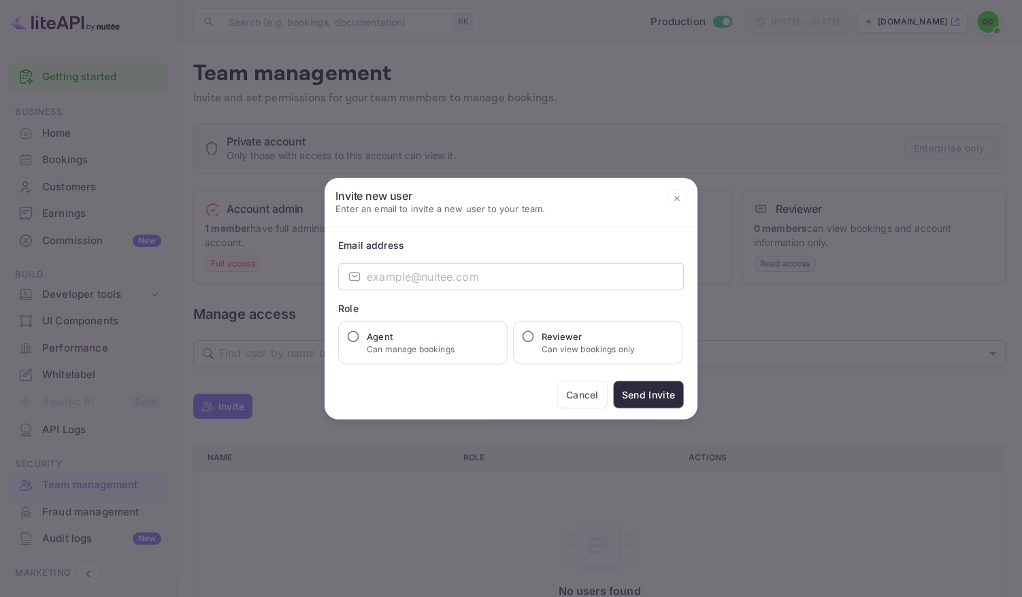 This screenshot has height=597, width=1022. I want to click on h6: Reviewer, so click(588, 337).